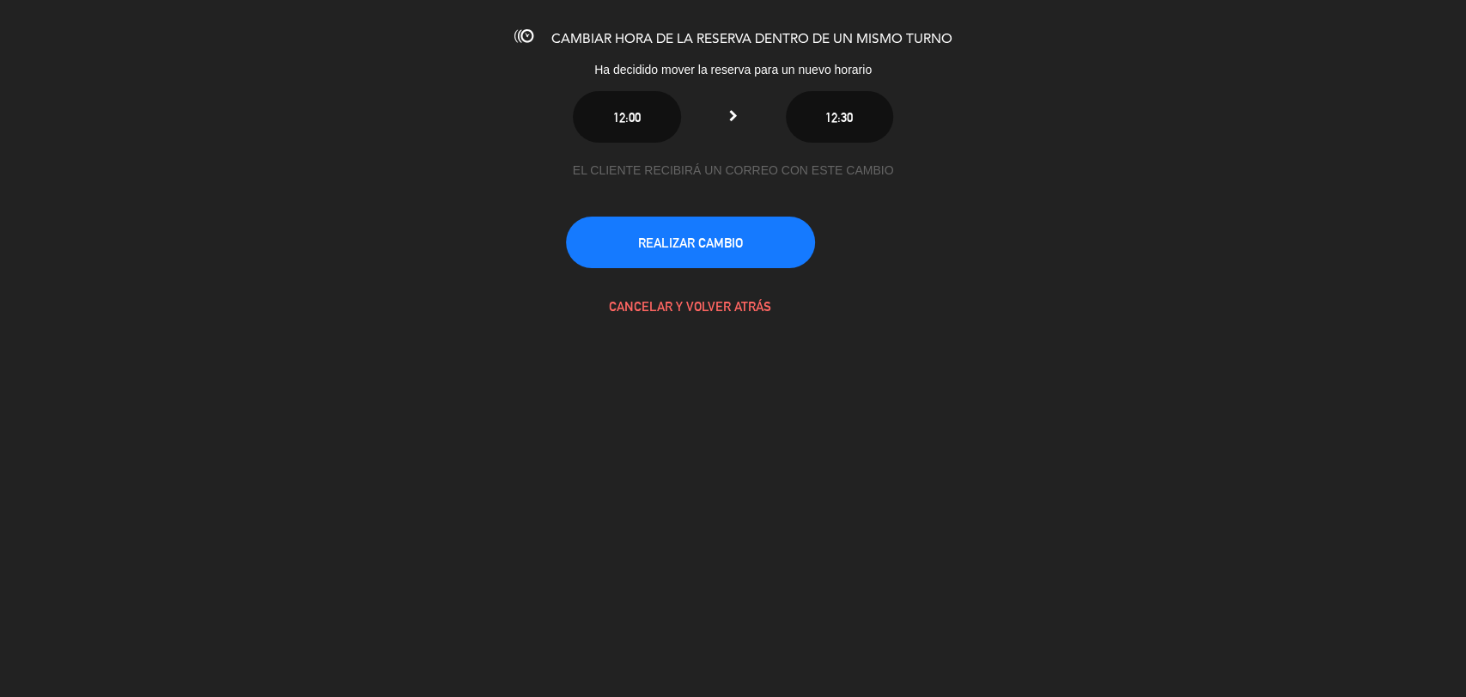  I want to click on span: CAMBIAR HORA DE LA RESERVA DENTRO DE UN MISMO TURNO, so click(752, 40).